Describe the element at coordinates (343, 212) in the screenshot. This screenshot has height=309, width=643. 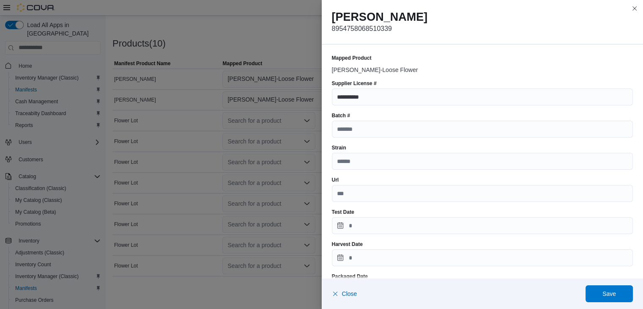
I see `label: Test Date` at that location.